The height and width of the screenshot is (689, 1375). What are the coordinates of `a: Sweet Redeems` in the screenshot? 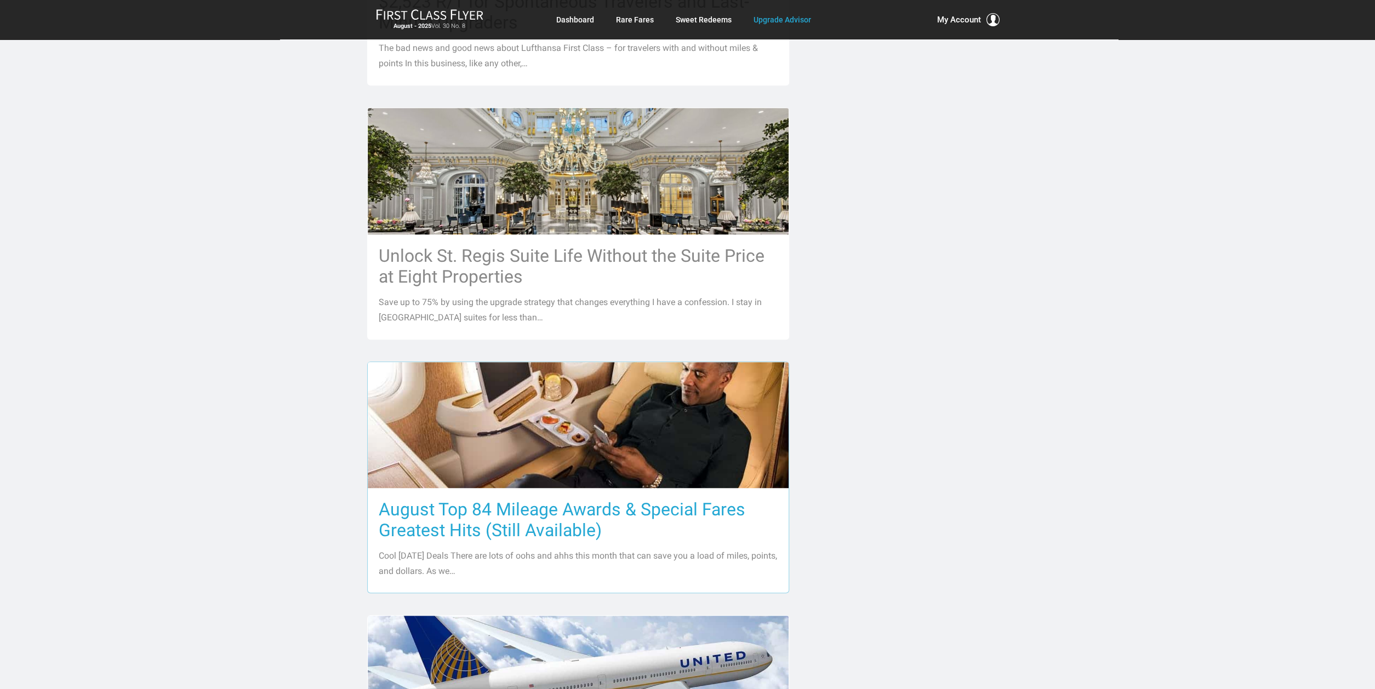 It's located at (704, 20).